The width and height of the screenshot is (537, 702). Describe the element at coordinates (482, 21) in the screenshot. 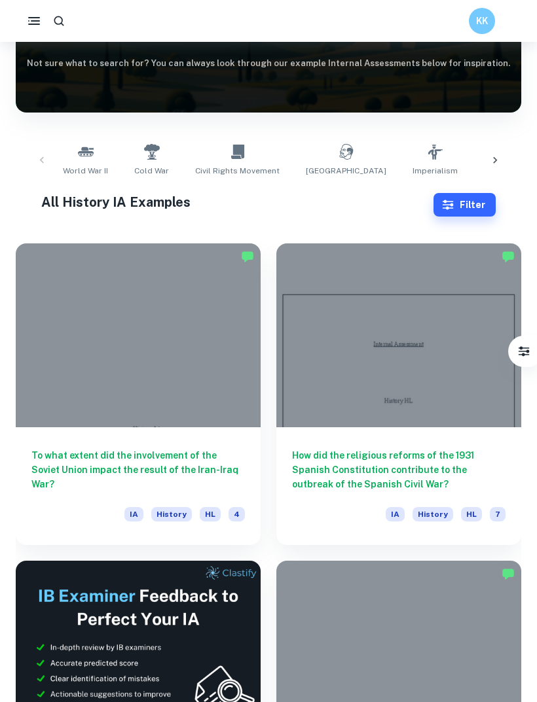

I see `h6: KK` at that location.